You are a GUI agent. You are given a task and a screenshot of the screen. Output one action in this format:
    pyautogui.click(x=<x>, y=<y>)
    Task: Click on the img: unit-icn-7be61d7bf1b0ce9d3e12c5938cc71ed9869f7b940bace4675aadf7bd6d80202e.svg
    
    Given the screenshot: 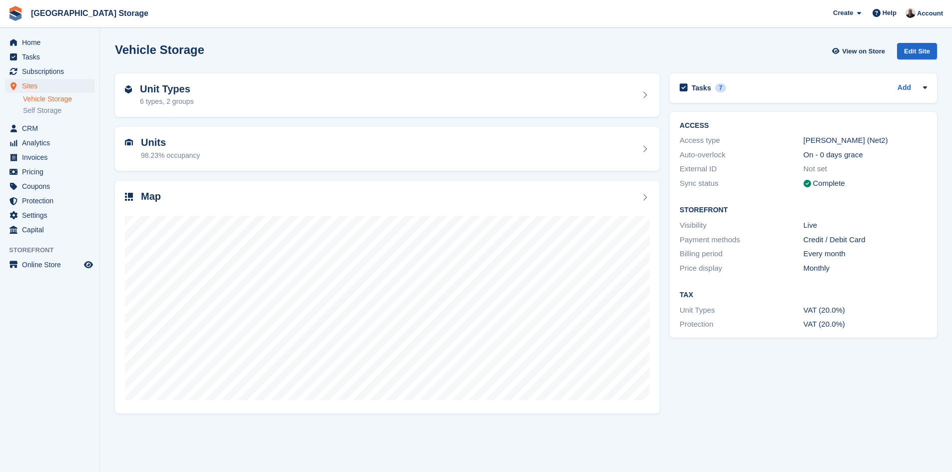 What is the action you would take?
    pyautogui.click(x=129, y=142)
    